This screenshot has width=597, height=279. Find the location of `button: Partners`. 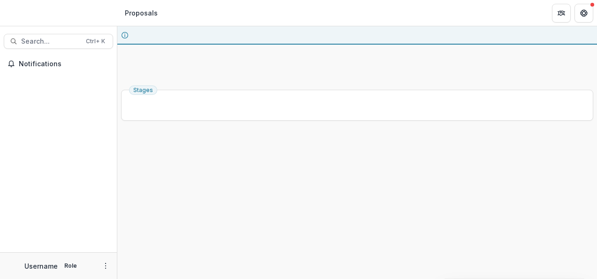

button: Partners is located at coordinates (561, 13).